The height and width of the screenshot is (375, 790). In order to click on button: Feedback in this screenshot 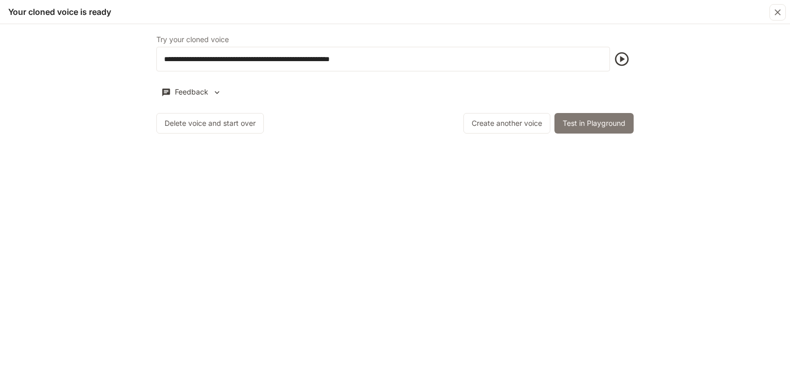, I will do `click(191, 92)`.